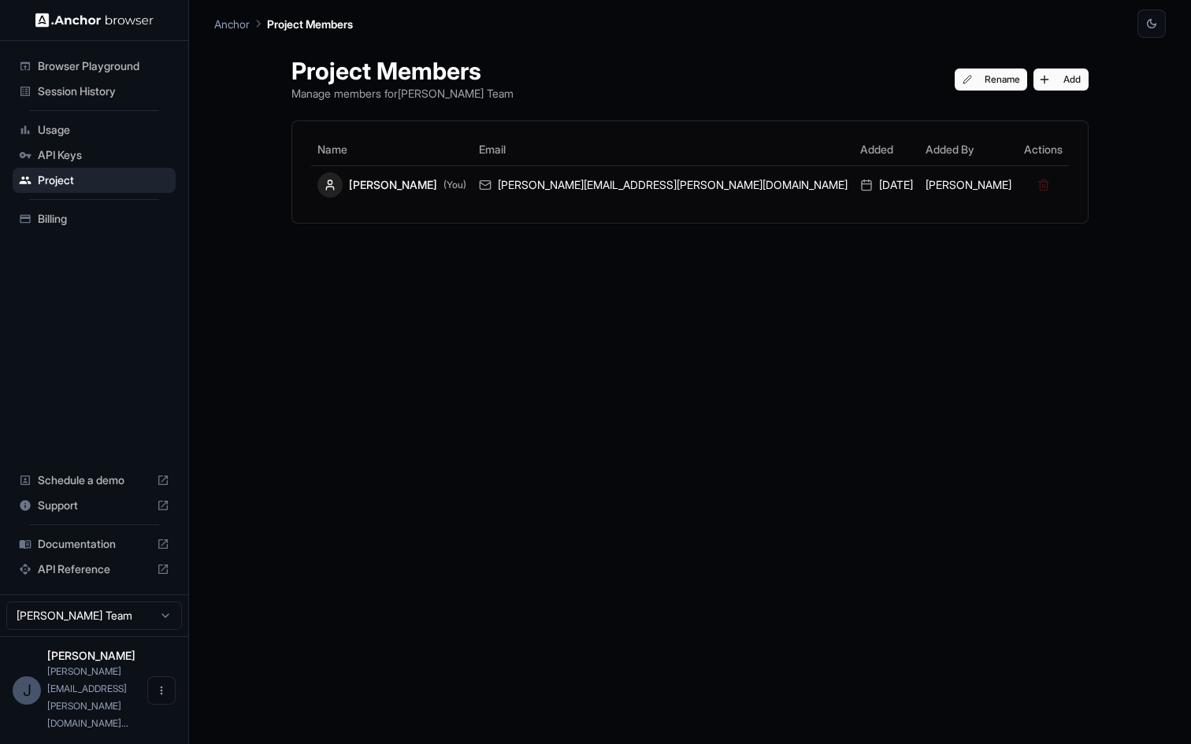 This screenshot has height=744, width=1191. Describe the element at coordinates (284, 24) in the screenshot. I see `nav: breadcrumb` at that location.